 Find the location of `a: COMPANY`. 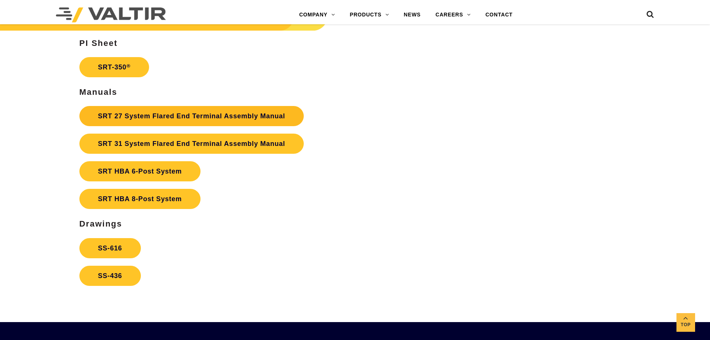

a: COMPANY is located at coordinates (317, 15).